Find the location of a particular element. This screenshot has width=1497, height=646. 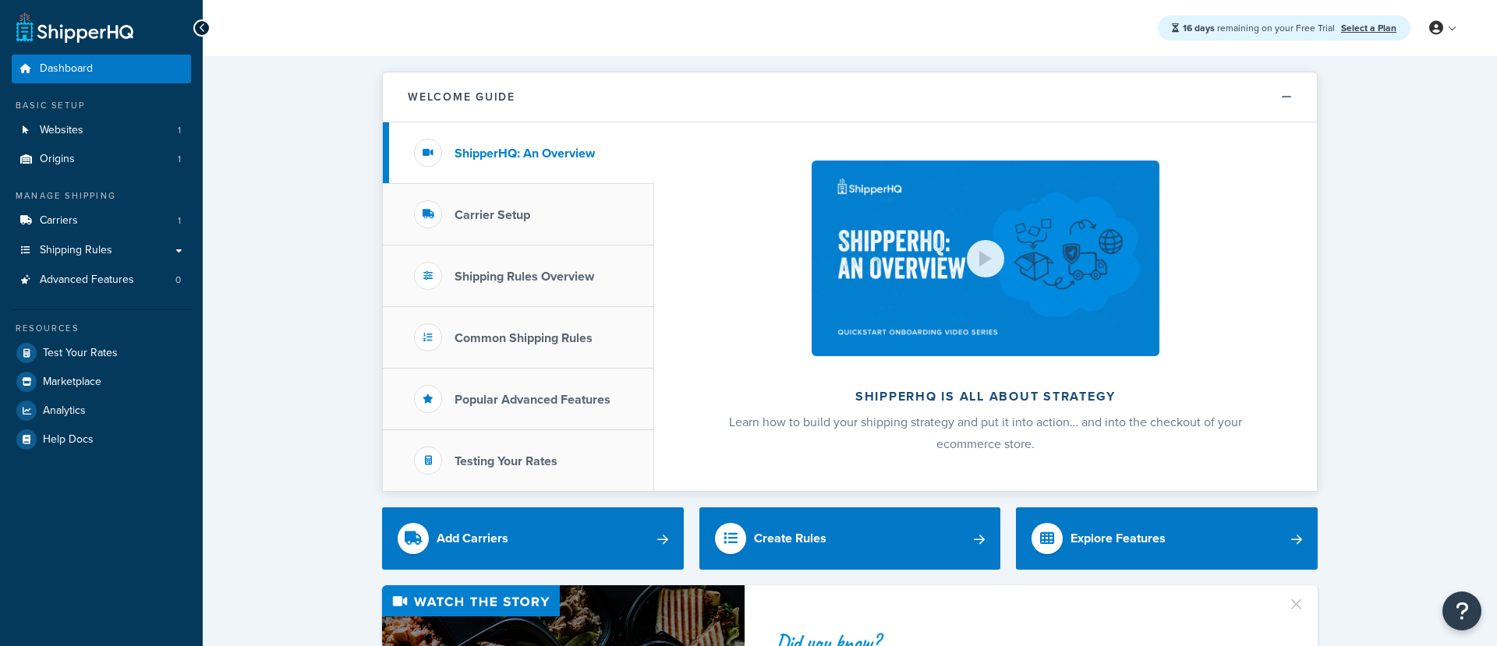

h3: Popular Advanced Features is located at coordinates (533, 400).